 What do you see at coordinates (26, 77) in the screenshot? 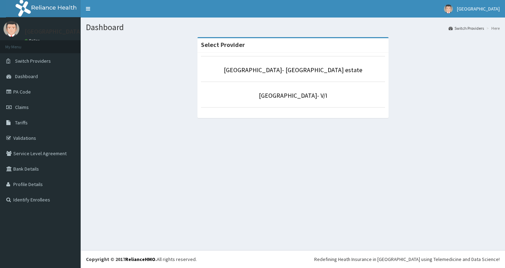
I see `span: Dashboard` at bounding box center [26, 77].